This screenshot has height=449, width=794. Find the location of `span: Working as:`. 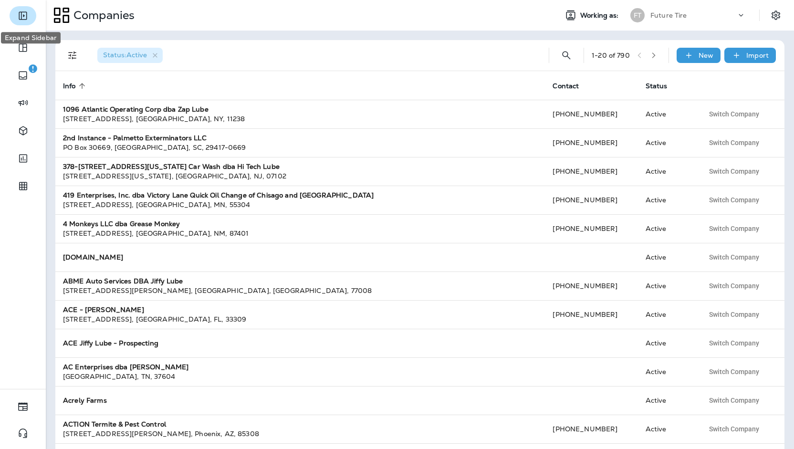

span: Working as: is located at coordinates (601, 15).